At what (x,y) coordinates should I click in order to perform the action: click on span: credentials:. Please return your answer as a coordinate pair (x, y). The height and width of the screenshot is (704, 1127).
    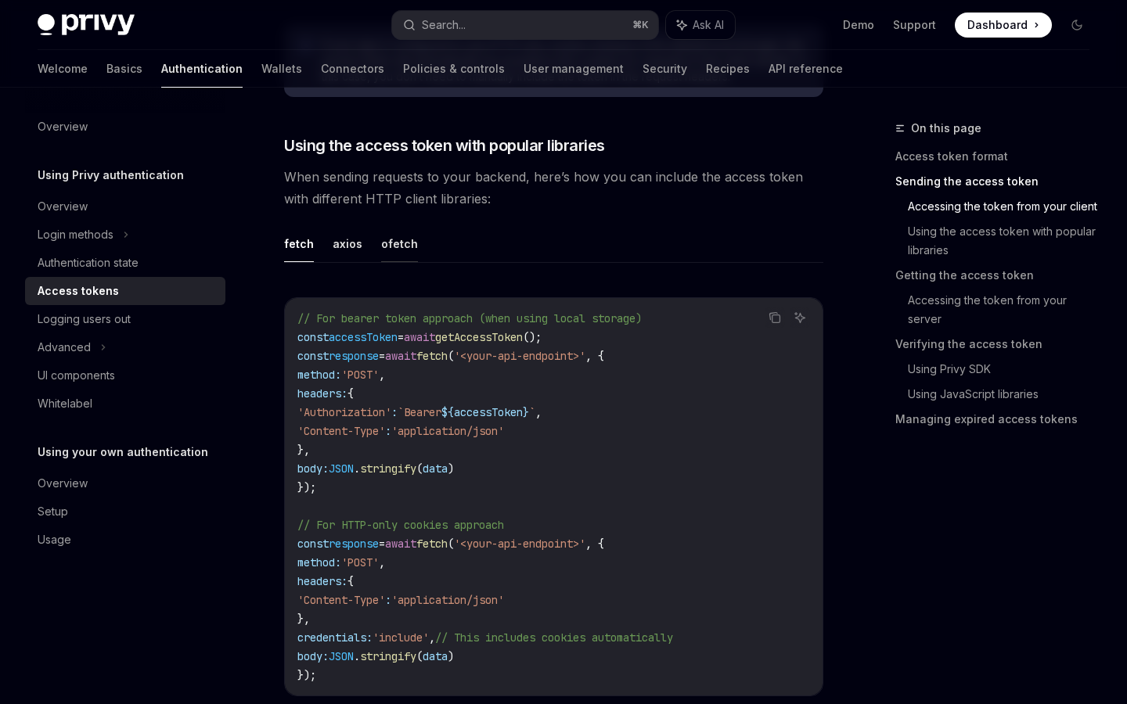
    Looking at the image, I should click on (335, 638).